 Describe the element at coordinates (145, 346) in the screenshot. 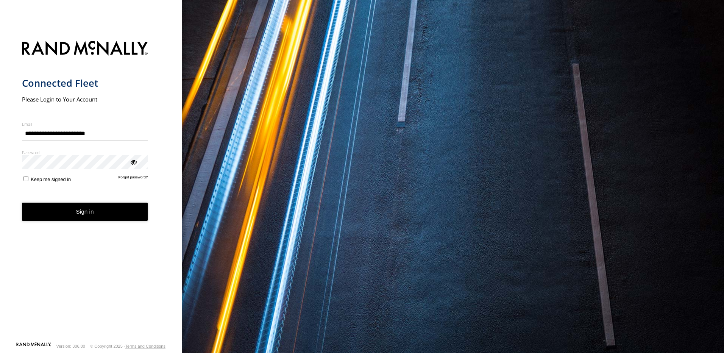

I see `a: Terms and Conditions` at that location.